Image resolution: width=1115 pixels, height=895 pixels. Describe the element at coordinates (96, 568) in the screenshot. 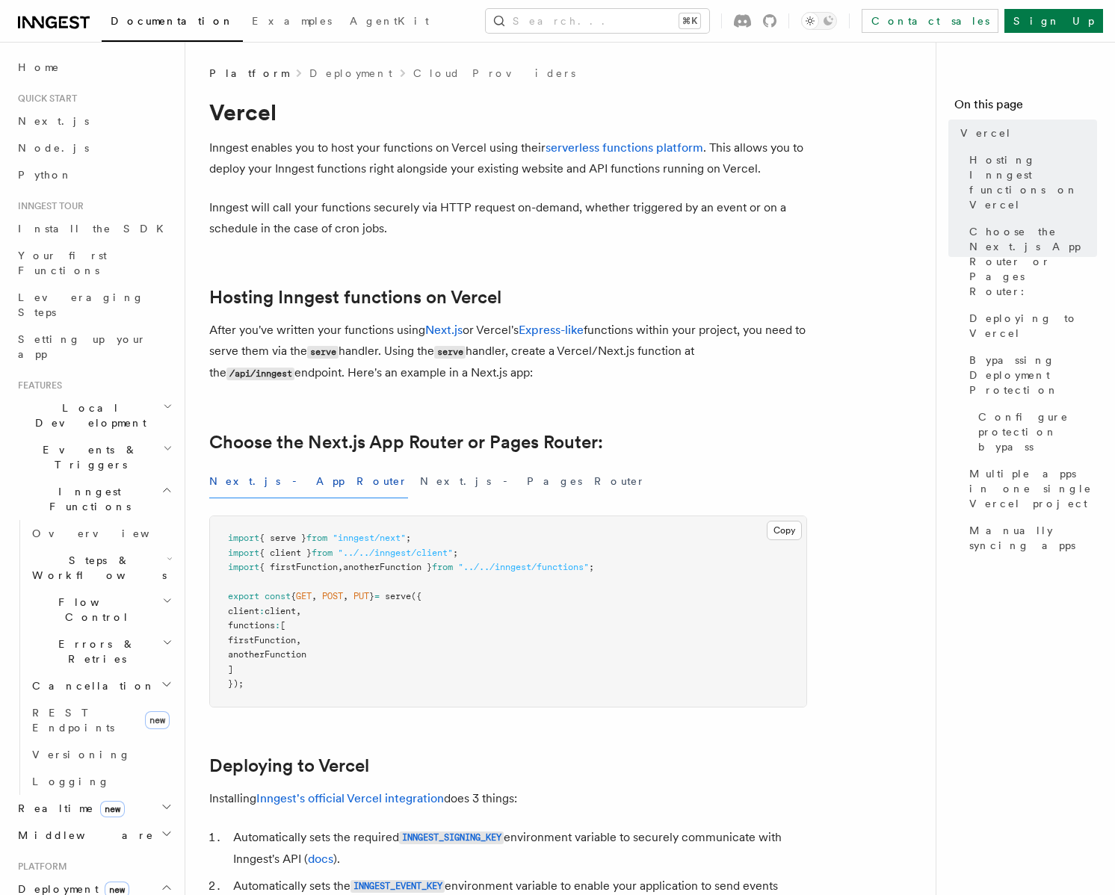

I see `span: Steps & Workflows` at that location.